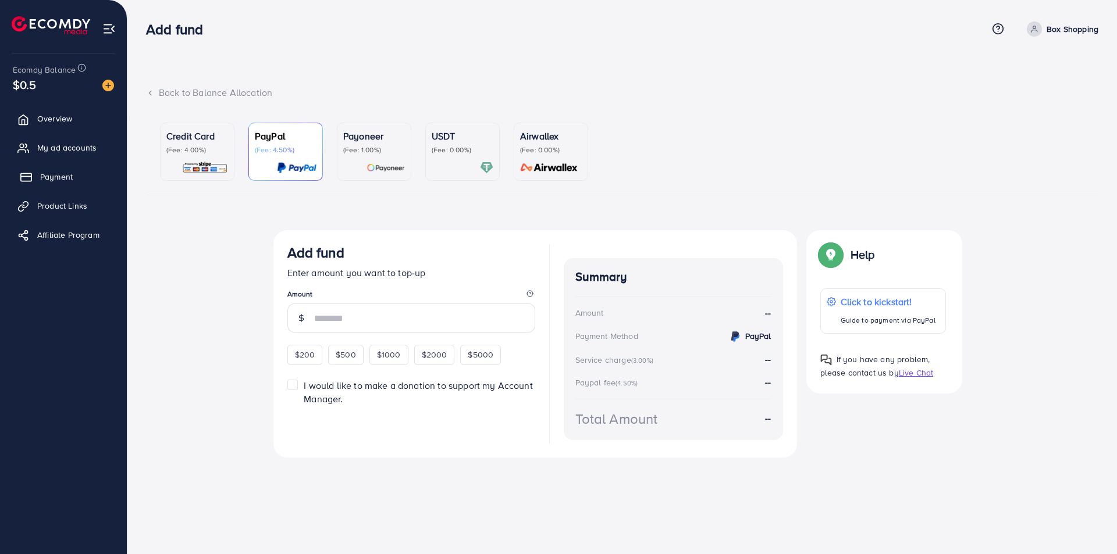 This screenshot has width=1117, height=554. What do you see at coordinates (735, 337) in the screenshot?
I see `img: credit` at bounding box center [735, 337].